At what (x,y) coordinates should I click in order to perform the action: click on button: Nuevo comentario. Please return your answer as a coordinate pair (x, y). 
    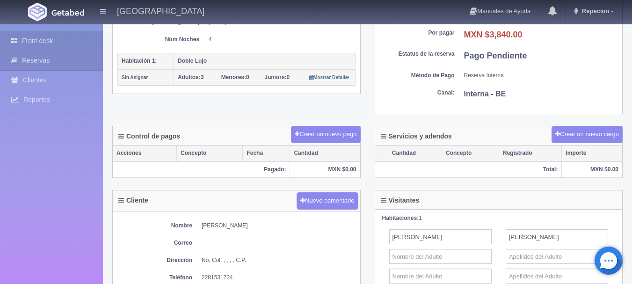
    Looking at the image, I should click on (327, 201).